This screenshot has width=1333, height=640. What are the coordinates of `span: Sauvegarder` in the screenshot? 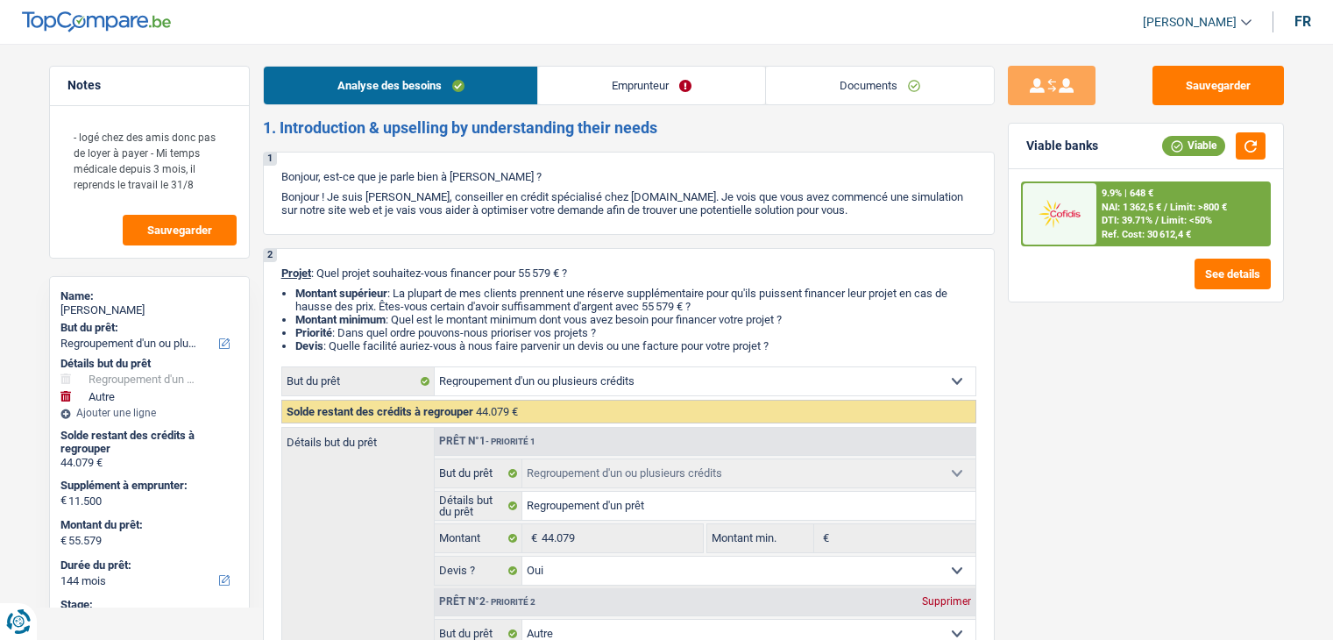 It's located at (180, 230).